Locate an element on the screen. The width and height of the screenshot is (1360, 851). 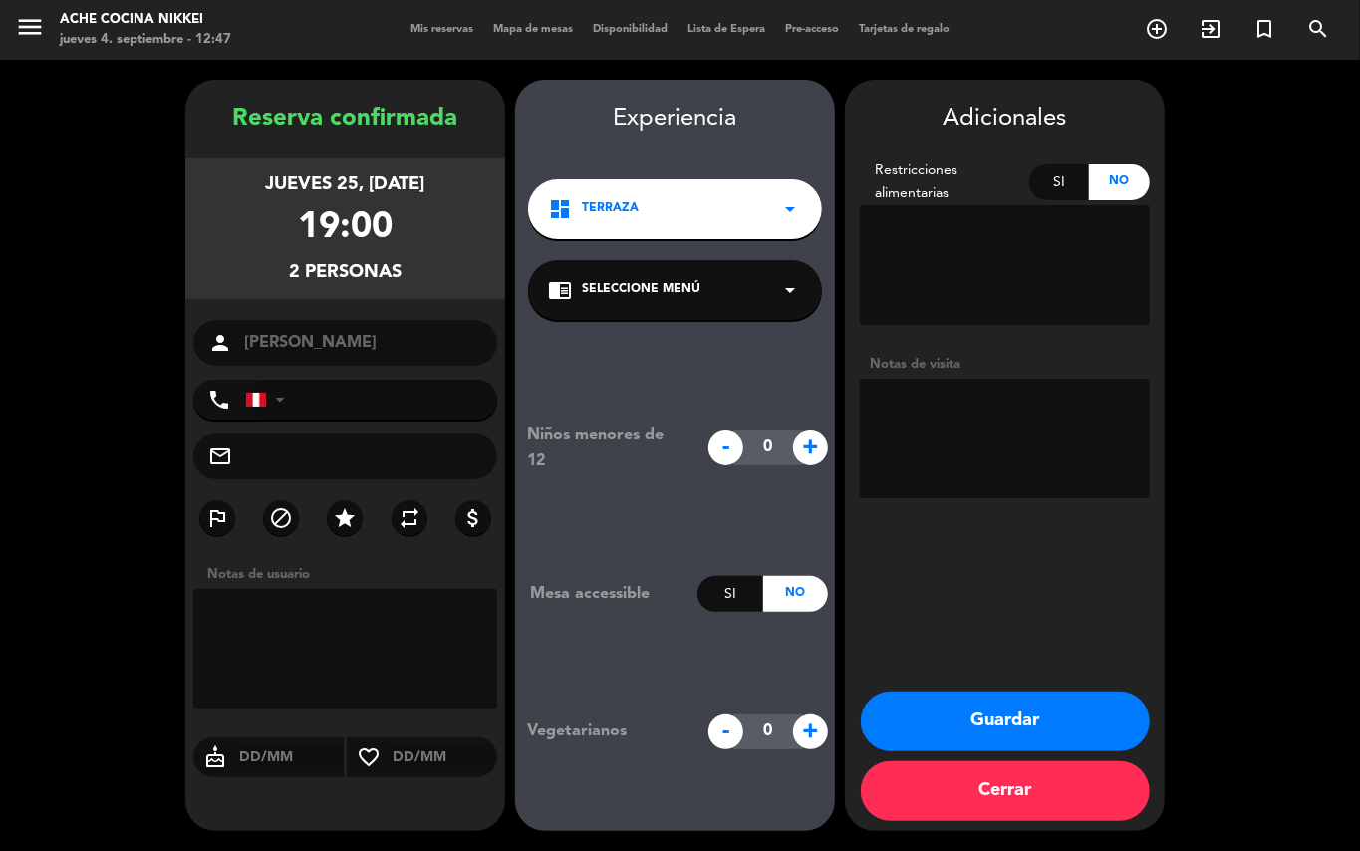
span: Mapa de mesas is located at coordinates (533, 29).